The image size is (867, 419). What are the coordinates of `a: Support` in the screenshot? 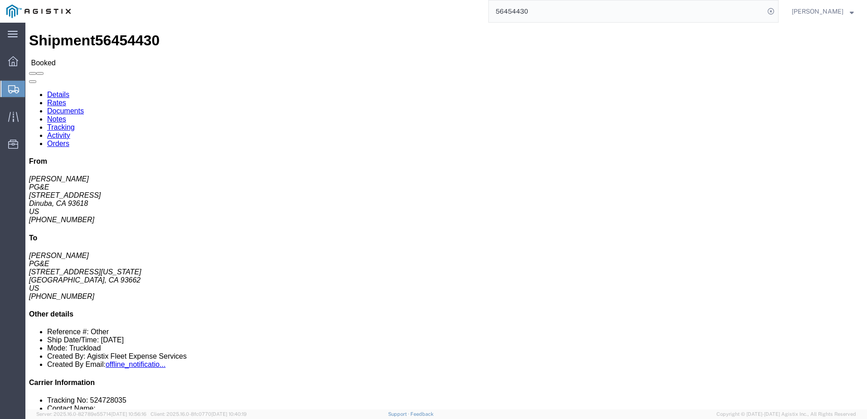 It's located at (400, 414).